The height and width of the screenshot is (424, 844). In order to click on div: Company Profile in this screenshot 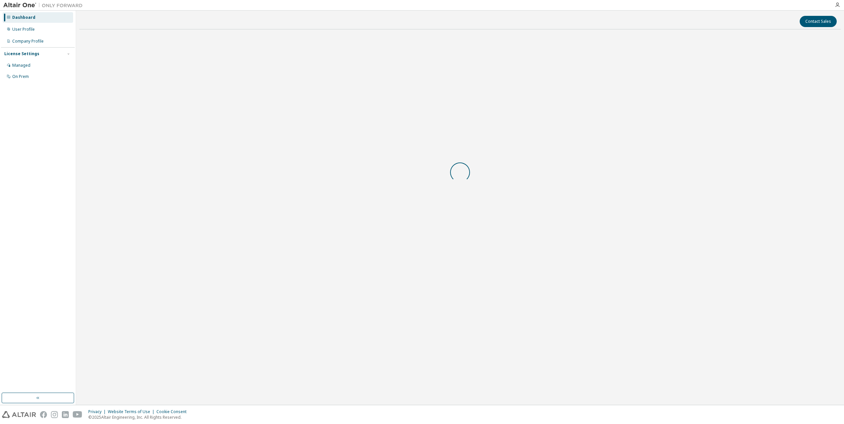, I will do `click(28, 41)`.